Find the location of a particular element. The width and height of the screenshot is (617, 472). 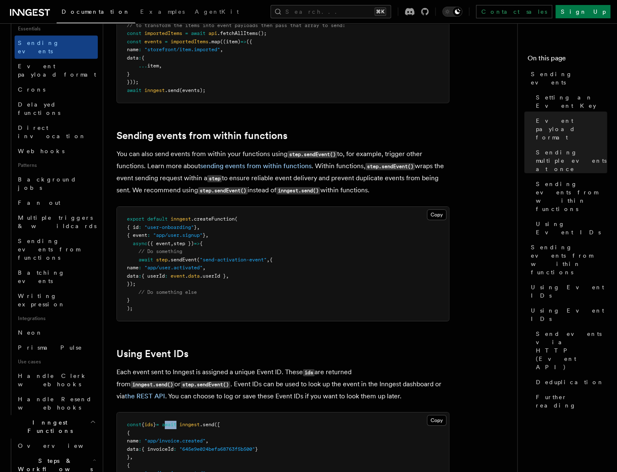

a: Examples is located at coordinates (162, 12).